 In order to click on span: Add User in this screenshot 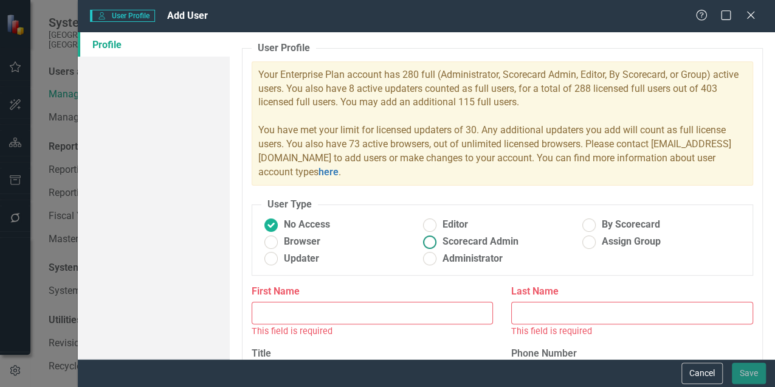, I will do `click(187, 15)`.